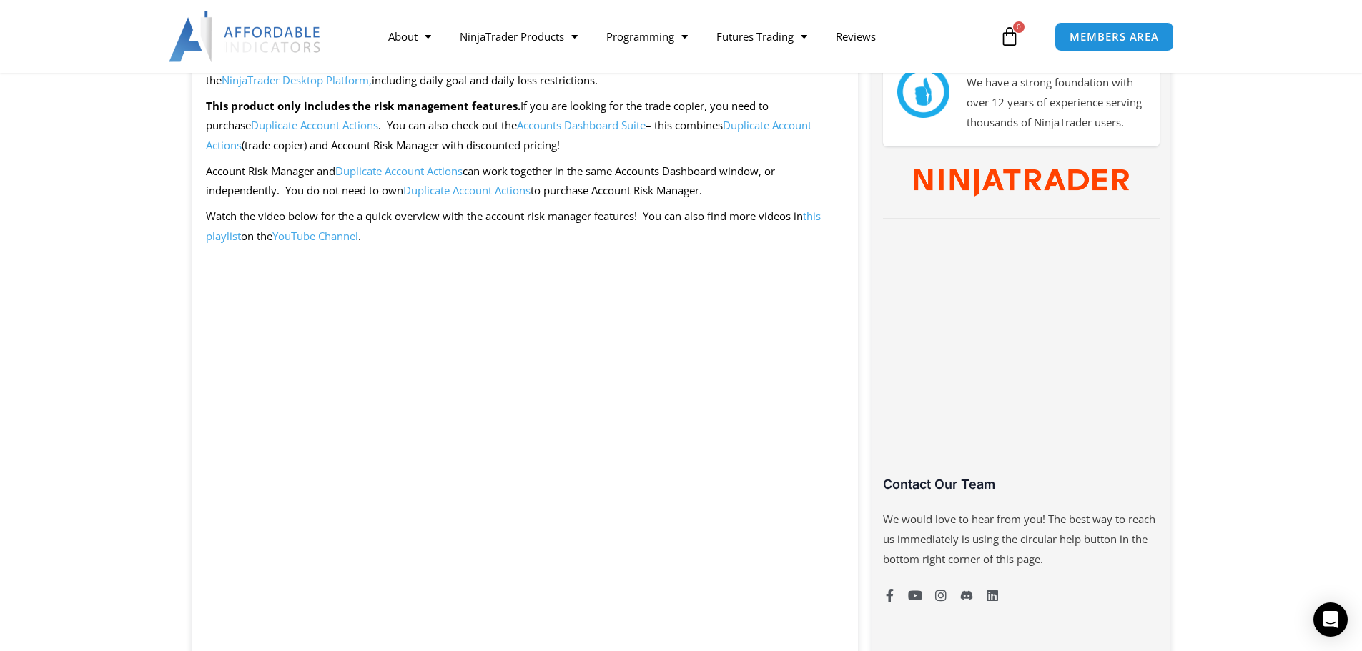  What do you see at coordinates (525, 127) in the screenshot?
I see `p: If you are looking for the trade copier, you need to purchase . You can also check out the – this...` at bounding box center [525, 127].